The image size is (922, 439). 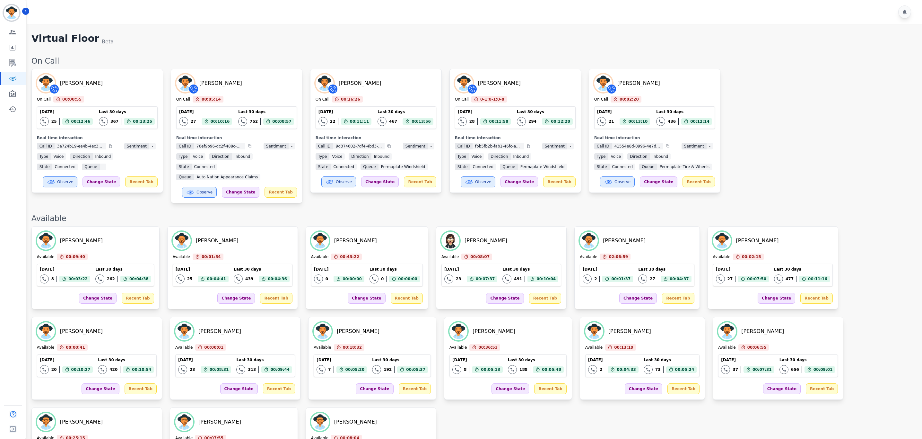 What do you see at coordinates (757, 347) in the screenshot?
I see `span: 00:06:55` at bounding box center [757, 347].